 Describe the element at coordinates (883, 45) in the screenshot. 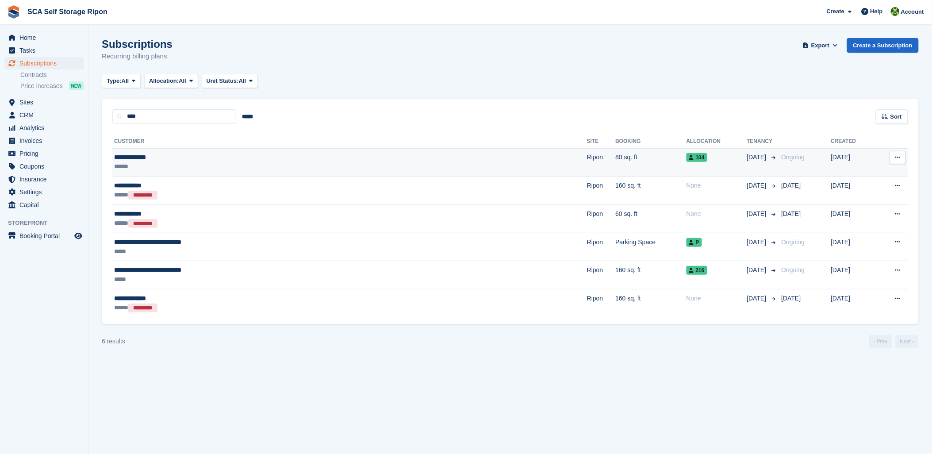

I see `a: Create a Subscription` at that location.